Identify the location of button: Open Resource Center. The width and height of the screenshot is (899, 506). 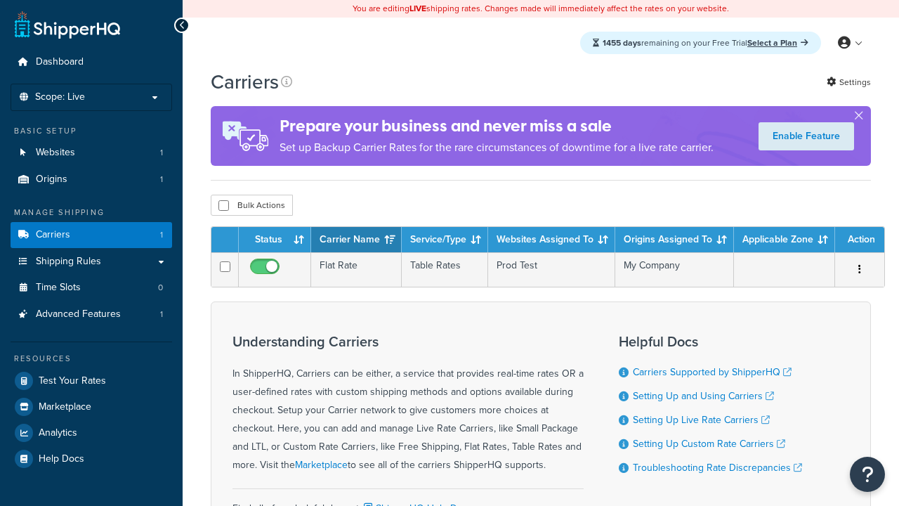
(868, 474).